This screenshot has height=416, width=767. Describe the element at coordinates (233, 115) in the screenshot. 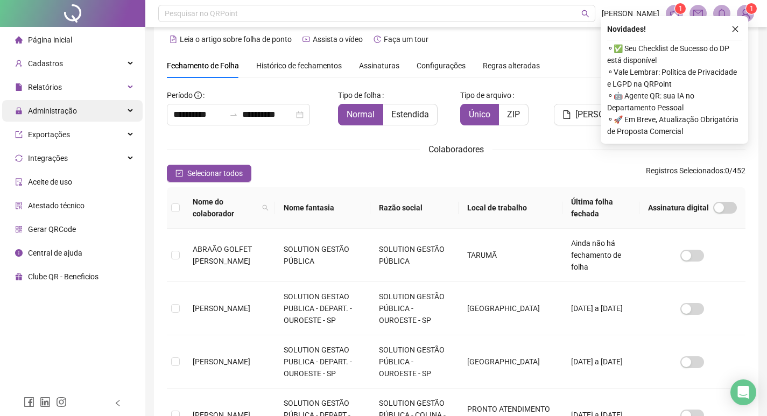

I see `span: swap-right` at that location.